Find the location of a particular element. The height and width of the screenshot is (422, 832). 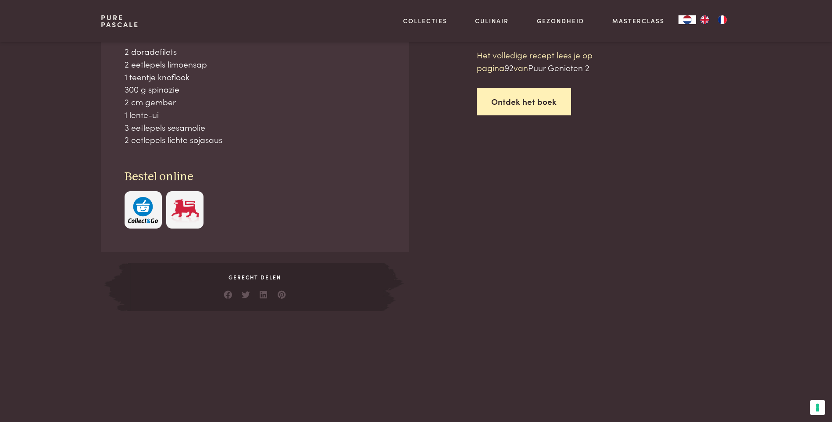

h3: Bestel online is located at coordinates (255, 177).